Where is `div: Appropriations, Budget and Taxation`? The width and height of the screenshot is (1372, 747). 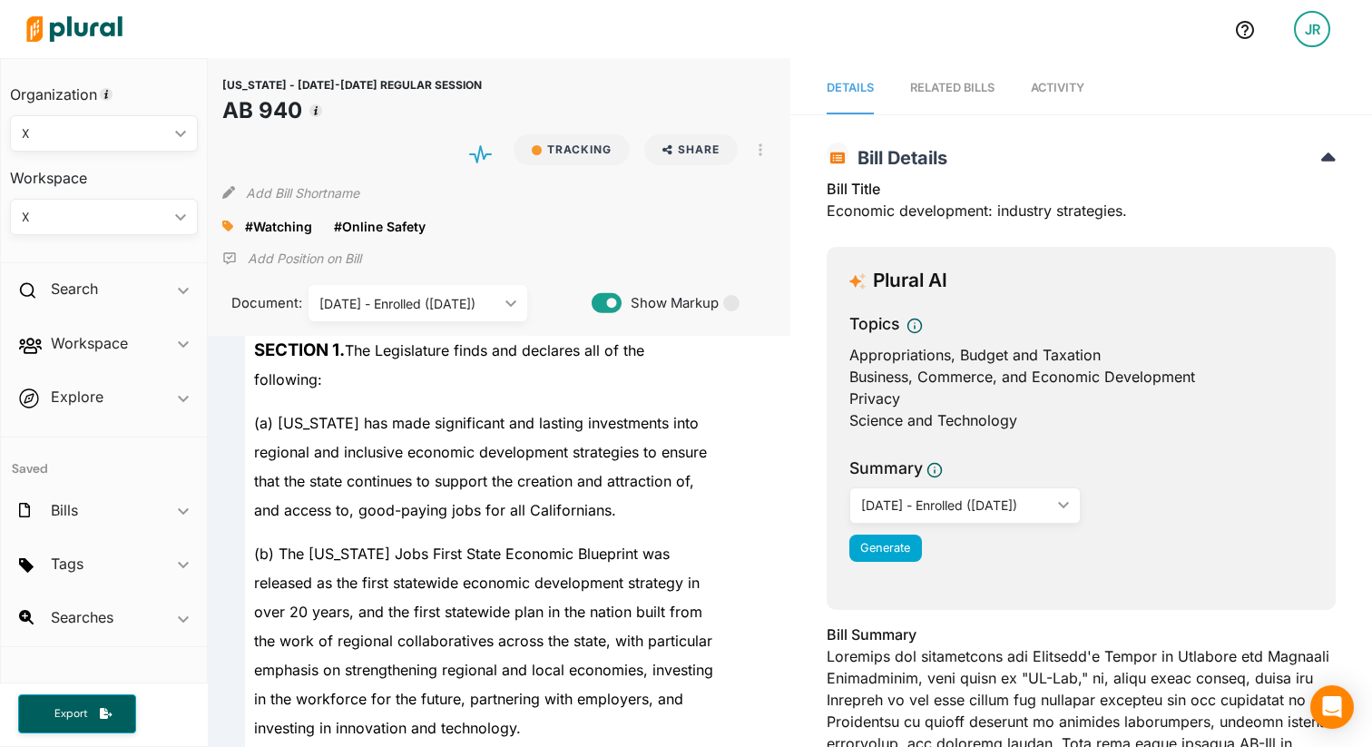 div: Appropriations, Budget and Taxation is located at coordinates (1081, 355).